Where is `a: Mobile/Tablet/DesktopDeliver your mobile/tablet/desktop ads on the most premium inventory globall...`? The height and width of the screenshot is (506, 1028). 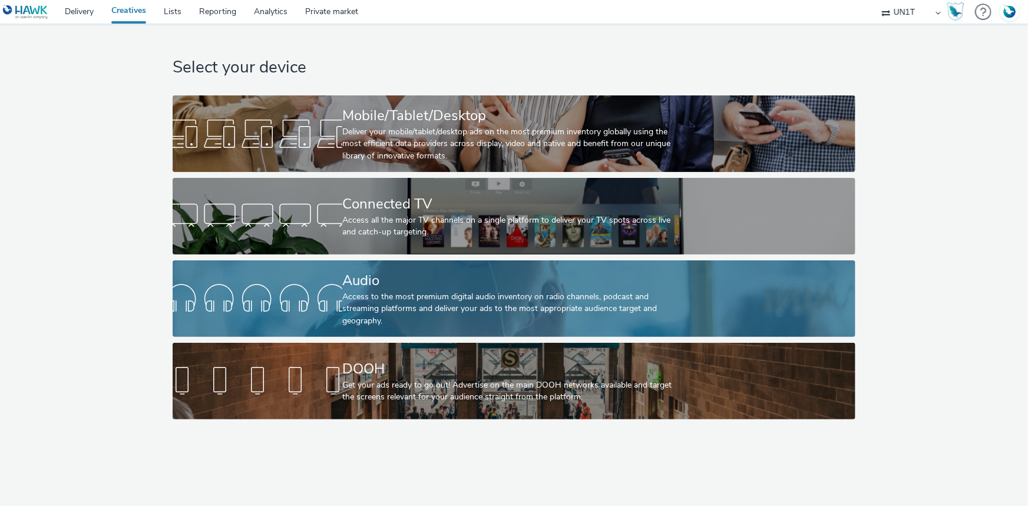 a: Mobile/Tablet/DesktopDeliver your mobile/tablet/desktop ads on the most premium inventory globall... is located at coordinates (514, 134).